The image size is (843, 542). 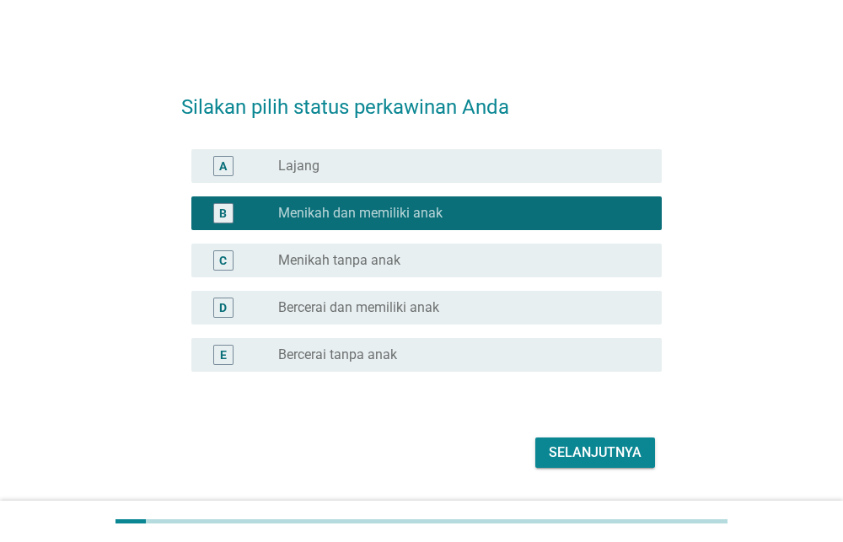 What do you see at coordinates (337, 355) in the screenshot?
I see `label: Bercerai tanpa anak` at bounding box center [337, 355].